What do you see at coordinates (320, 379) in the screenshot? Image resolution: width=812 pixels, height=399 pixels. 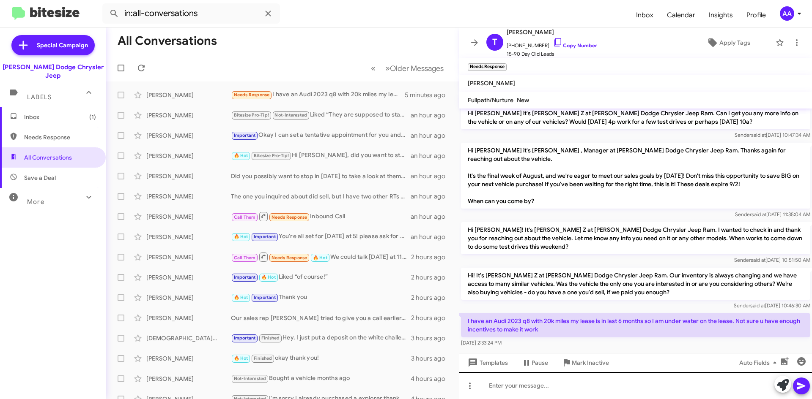 I see `div: Bought a vehicle months ago` at bounding box center [320, 379].